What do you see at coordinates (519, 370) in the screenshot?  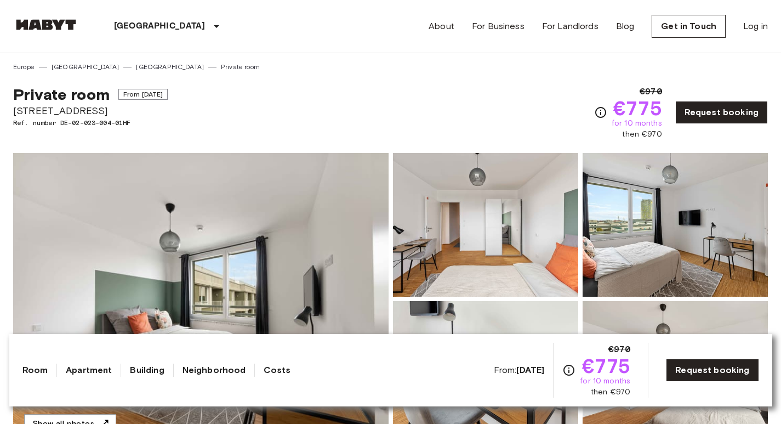 I see `span: From:` at bounding box center [519, 370].